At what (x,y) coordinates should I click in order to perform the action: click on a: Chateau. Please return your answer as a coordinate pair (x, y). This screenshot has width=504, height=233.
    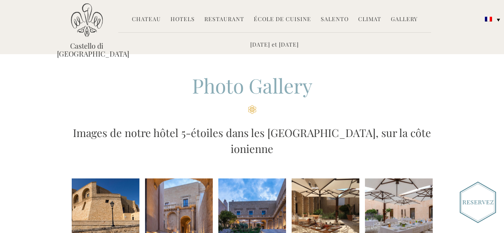
    Looking at the image, I should click on (146, 20).